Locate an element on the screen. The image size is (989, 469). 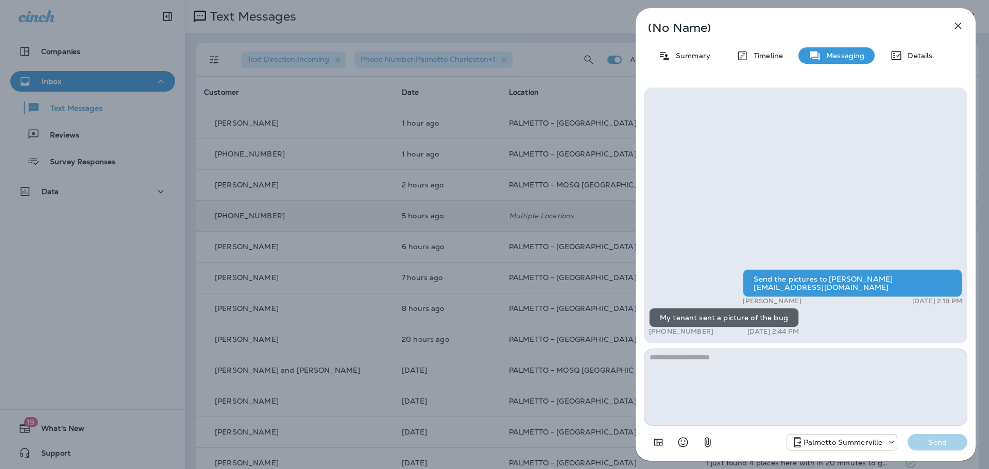
p: Summary is located at coordinates (690, 56).